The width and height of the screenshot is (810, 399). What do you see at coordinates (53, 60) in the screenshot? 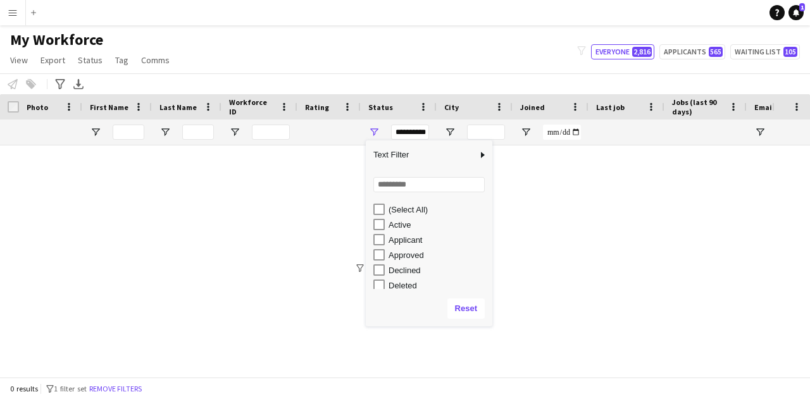
I see `span: Export` at bounding box center [53, 60].